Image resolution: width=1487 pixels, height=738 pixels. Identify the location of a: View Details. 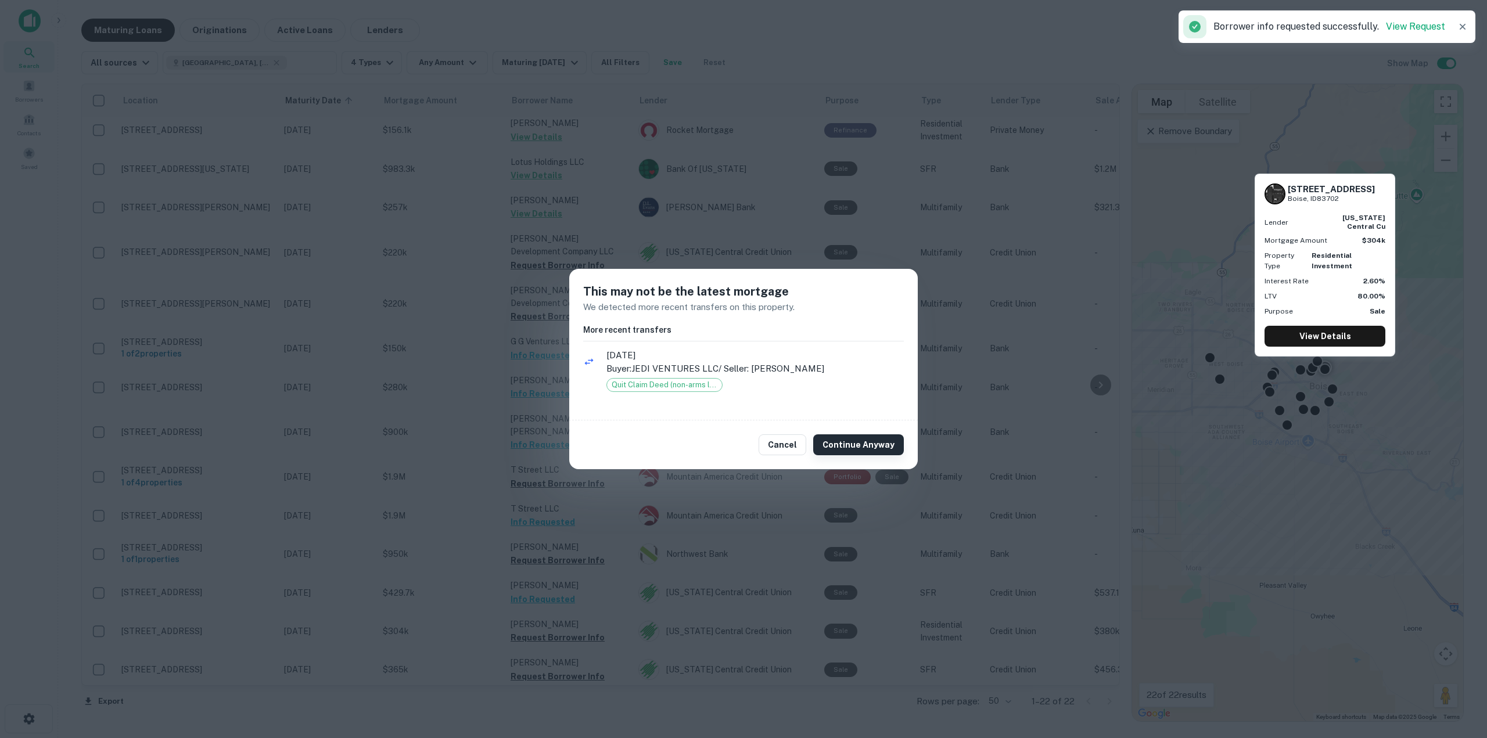
(1325, 336).